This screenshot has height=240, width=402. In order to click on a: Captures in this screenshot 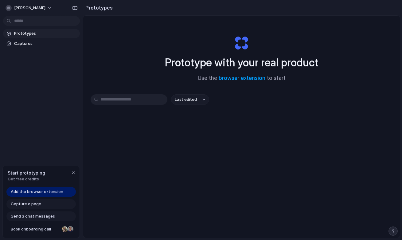, I will do `click(41, 44)`.